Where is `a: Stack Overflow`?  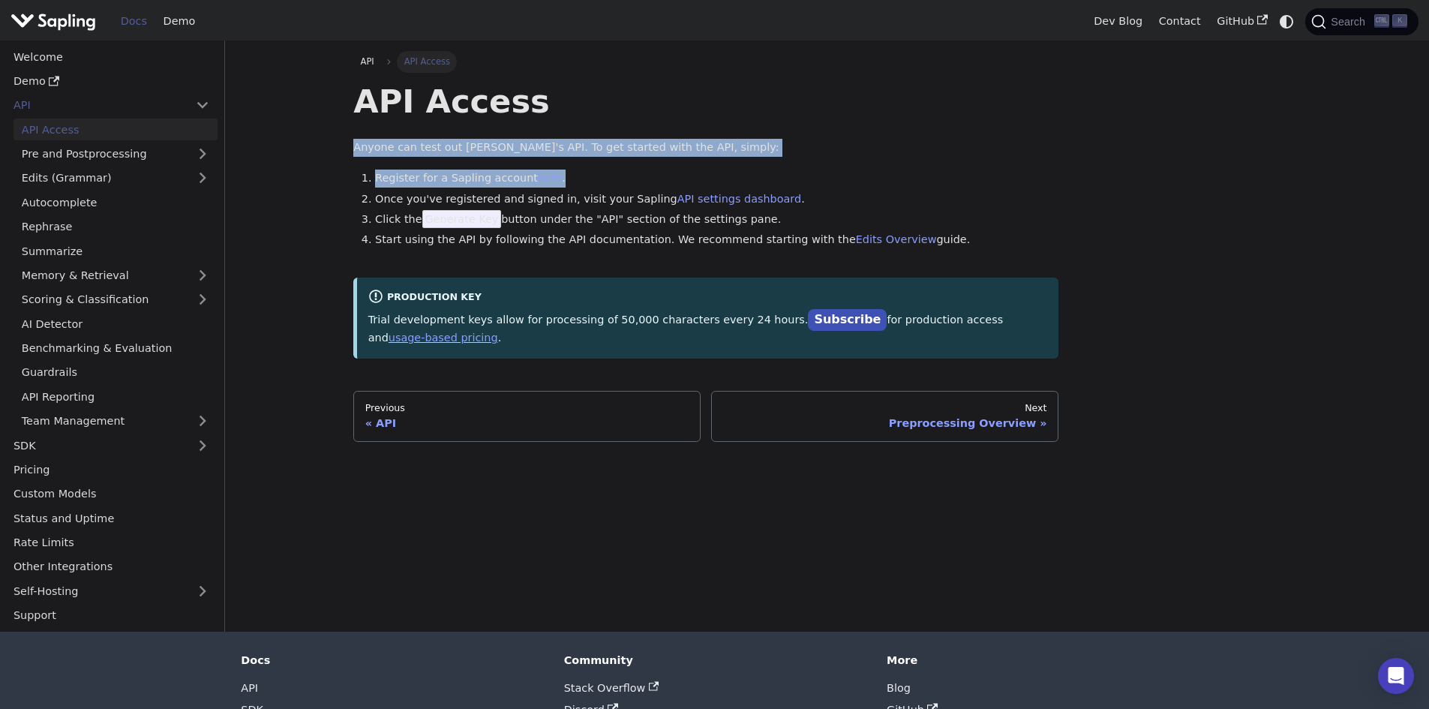
a: Stack Overflow is located at coordinates (611, 688).